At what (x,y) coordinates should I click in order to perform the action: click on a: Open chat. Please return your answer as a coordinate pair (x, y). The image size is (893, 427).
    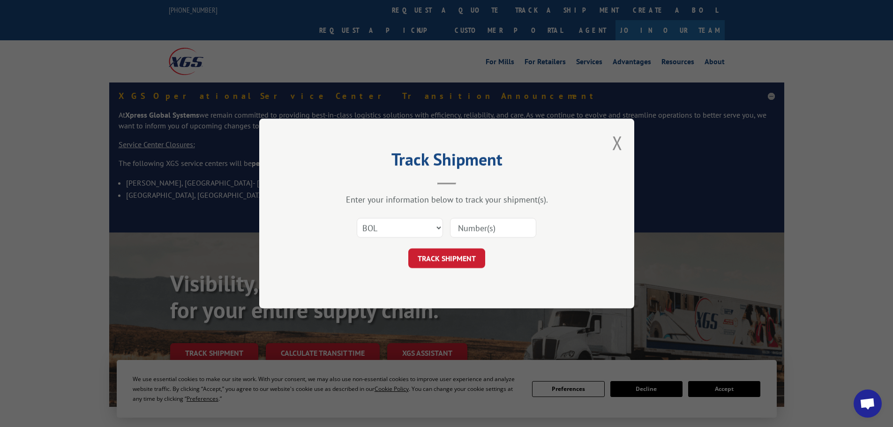
    Looking at the image, I should click on (867, 403).